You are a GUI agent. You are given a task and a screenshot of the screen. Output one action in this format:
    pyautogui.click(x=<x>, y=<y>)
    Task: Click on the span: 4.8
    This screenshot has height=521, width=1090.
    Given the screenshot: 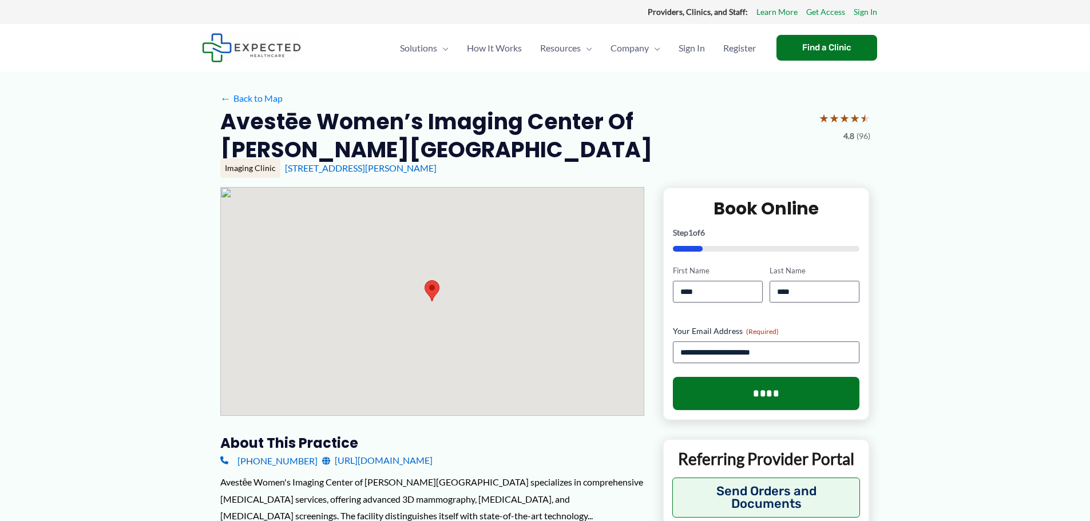 What is the action you would take?
    pyautogui.click(x=848, y=136)
    